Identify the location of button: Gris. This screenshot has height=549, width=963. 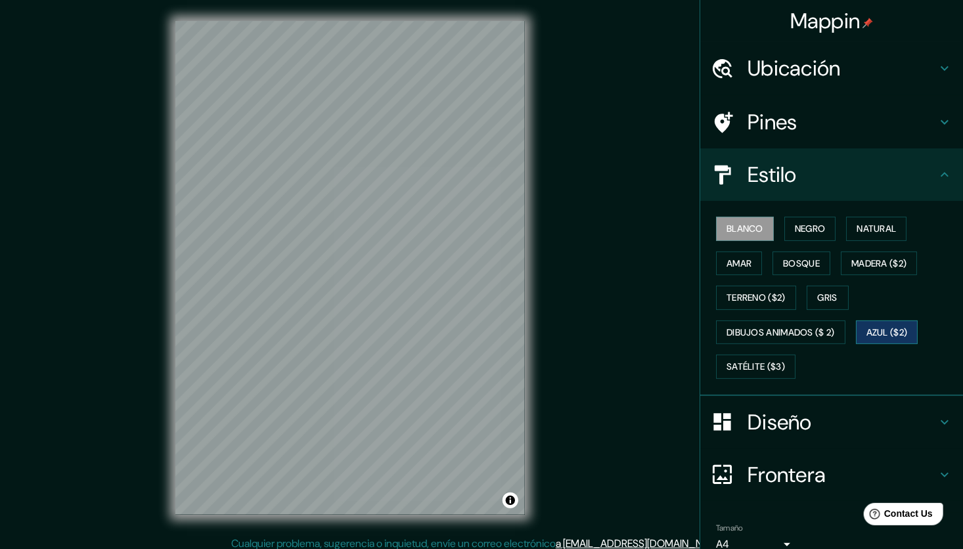
(828, 298).